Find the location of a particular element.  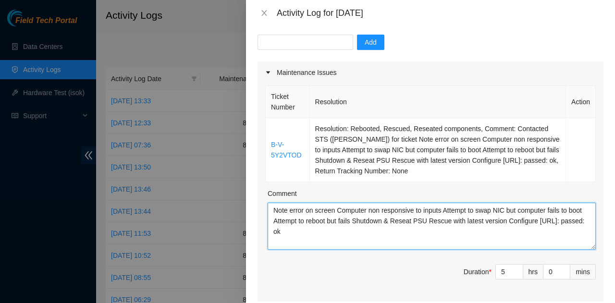

span: caret-right is located at coordinates (268, 73).